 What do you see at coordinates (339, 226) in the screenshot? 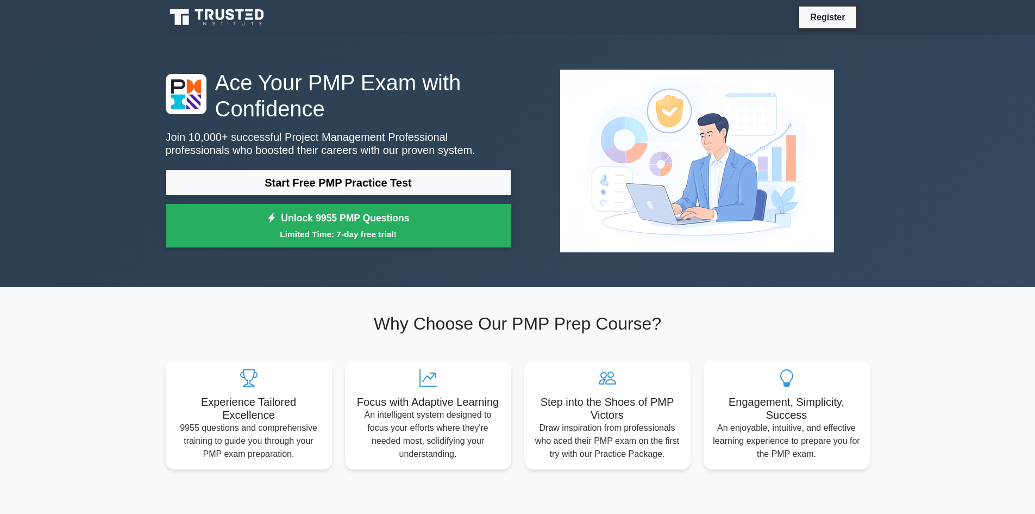
I see `a: Unlock 9955 PMP QuestionsLimited Time: 7-day free trial!` at bounding box center [339, 226].